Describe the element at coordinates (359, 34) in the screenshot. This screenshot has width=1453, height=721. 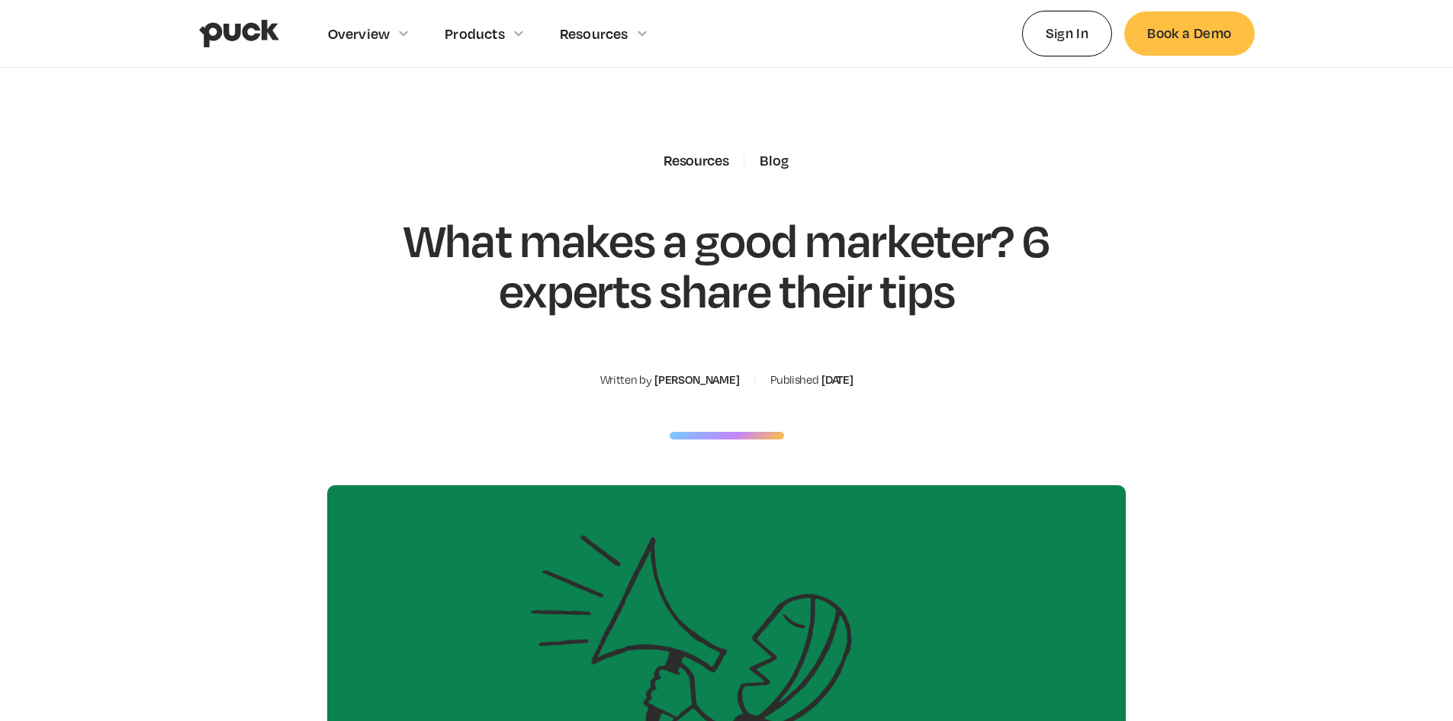
I see `div: Overview` at that location.